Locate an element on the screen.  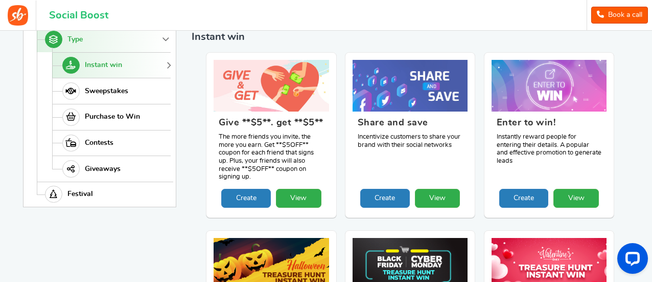
button: Open LiveChat chat widget is located at coordinates (24, 19).